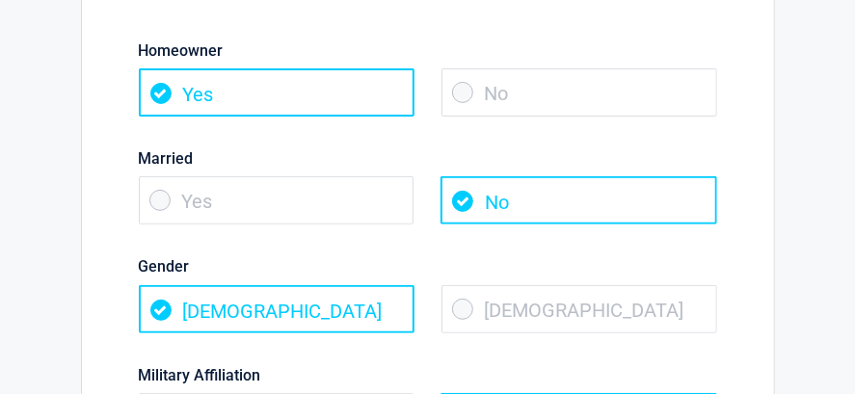  Describe the element at coordinates (428, 375) in the screenshot. I see `label: Military Affiliation` at that location.